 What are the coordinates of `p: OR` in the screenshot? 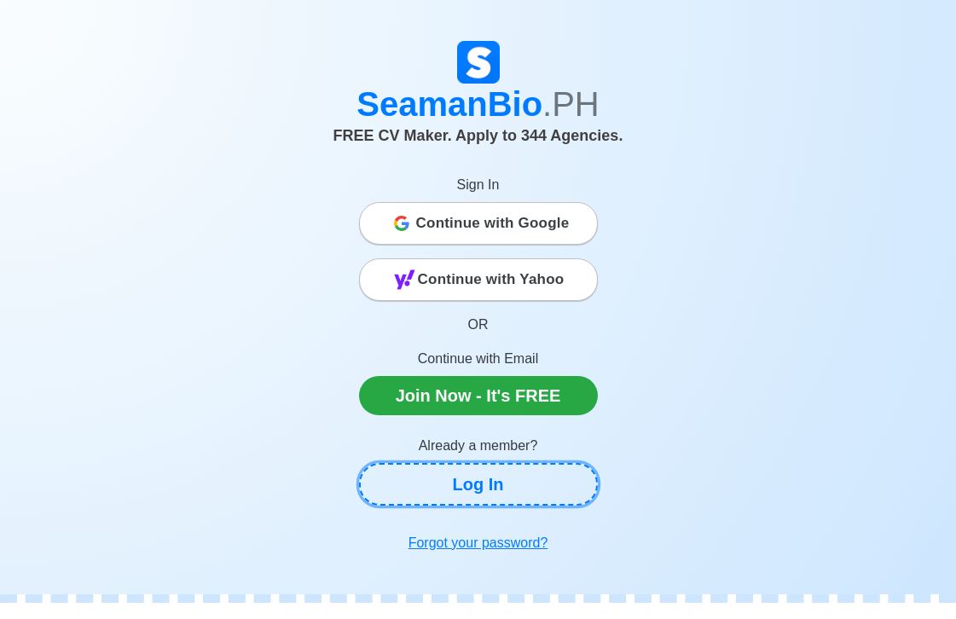 It's located at (479, 325).